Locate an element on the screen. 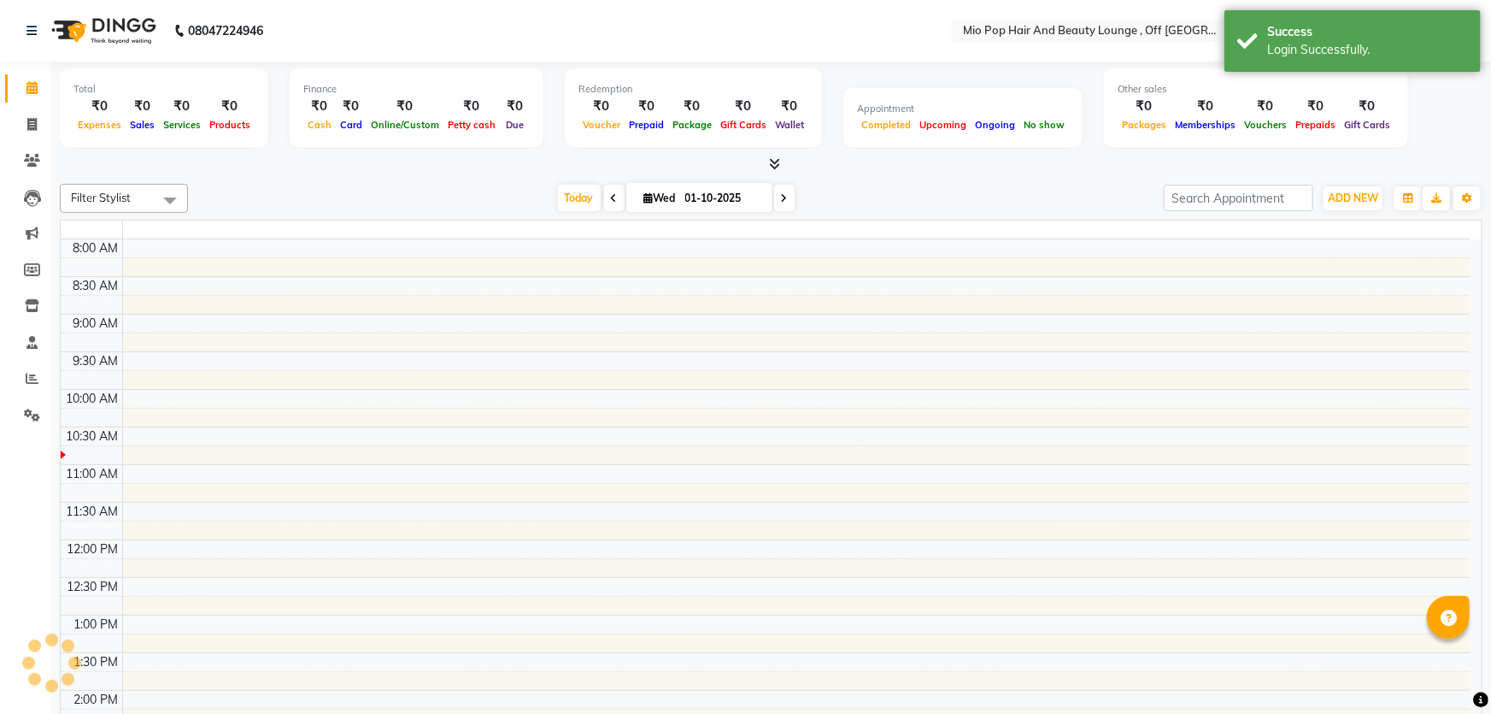 Image resolution: width=1491 pixels, height=714 pixels. span: Prepaid is located at coordinates (646, 125).